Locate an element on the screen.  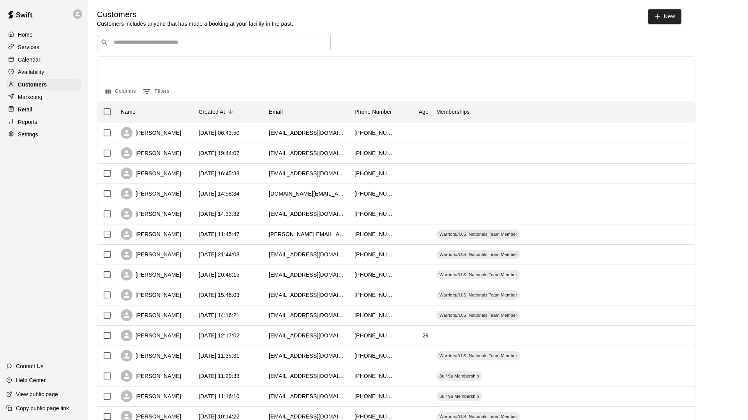
div: ateter85@gmail.com is located at coordinates (308, 275).